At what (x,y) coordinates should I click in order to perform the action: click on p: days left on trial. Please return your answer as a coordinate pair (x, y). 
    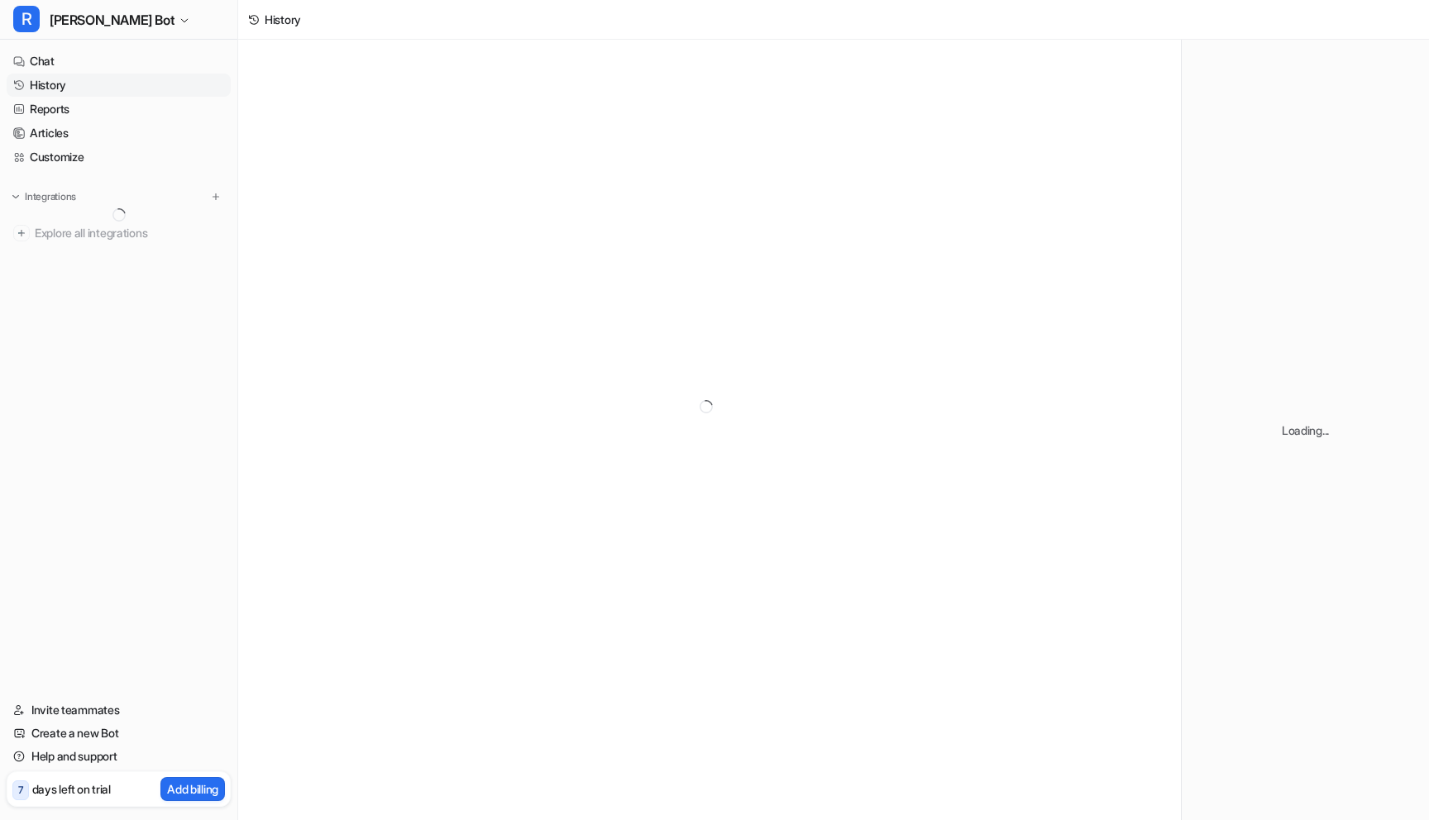
    Looking at the image, I should click on (71, 789).